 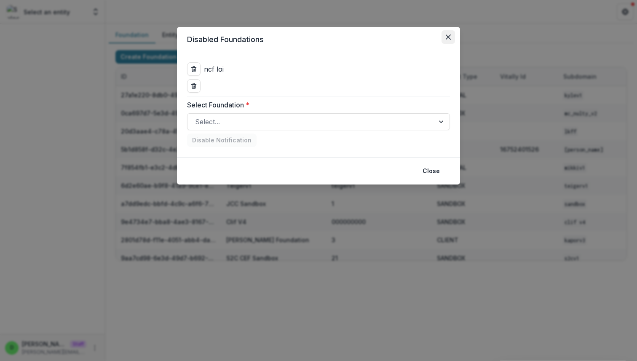 What do you see at coordinates (222, 140) in the screenshot?
I see `button: Disable Notification` at bounding box center [222, 140].